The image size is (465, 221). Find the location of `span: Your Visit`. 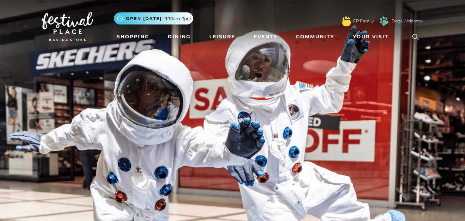

span: Your Visit is located at coordinates (371, 36).